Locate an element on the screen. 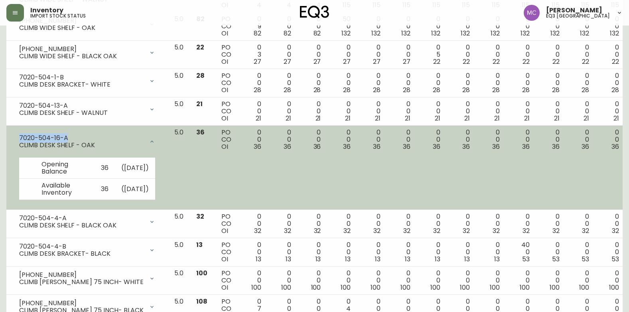  span: 22 is located at coordinates (467, 61).